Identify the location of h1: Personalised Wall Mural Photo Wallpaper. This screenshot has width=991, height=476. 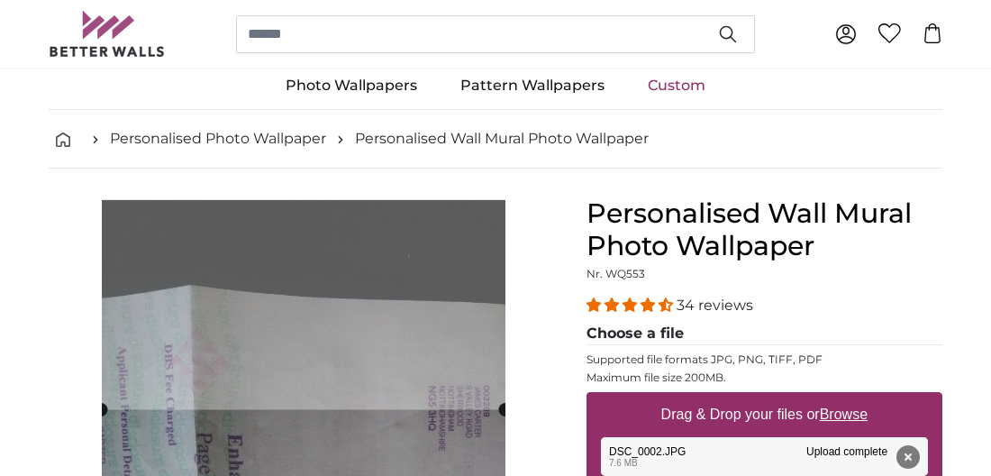
(764, 230).